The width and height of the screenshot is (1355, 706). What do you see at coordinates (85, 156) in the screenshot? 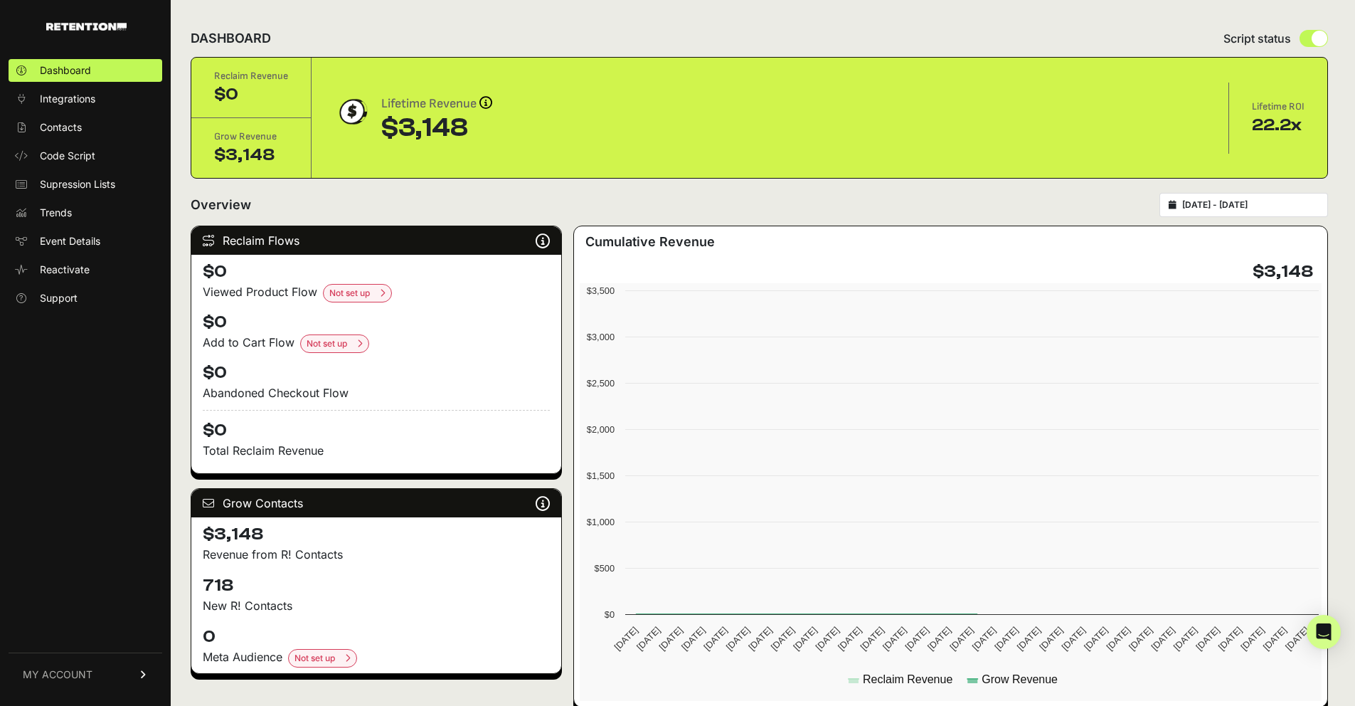
I see `a: Code Script` at bounding box center [85, 156].